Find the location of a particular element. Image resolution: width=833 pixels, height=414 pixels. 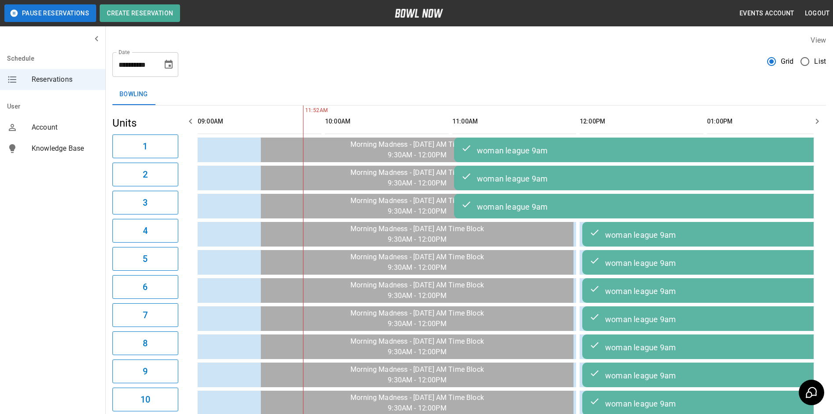

button: 9 is located at coordinates (145, 371).